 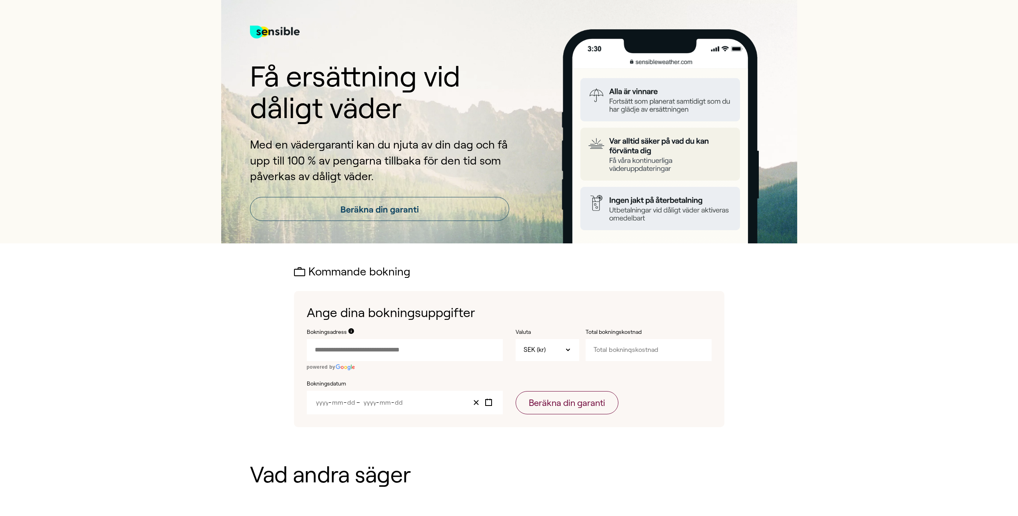 I want to click on img: test for bg, so click(x=275, y=32).